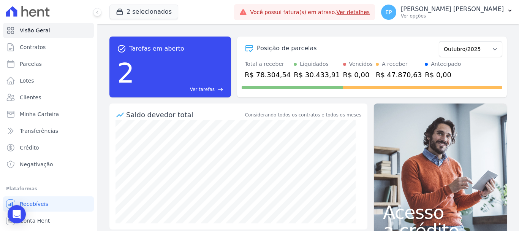  I want to click on div: Posição de parcelas, so click(287, 48).